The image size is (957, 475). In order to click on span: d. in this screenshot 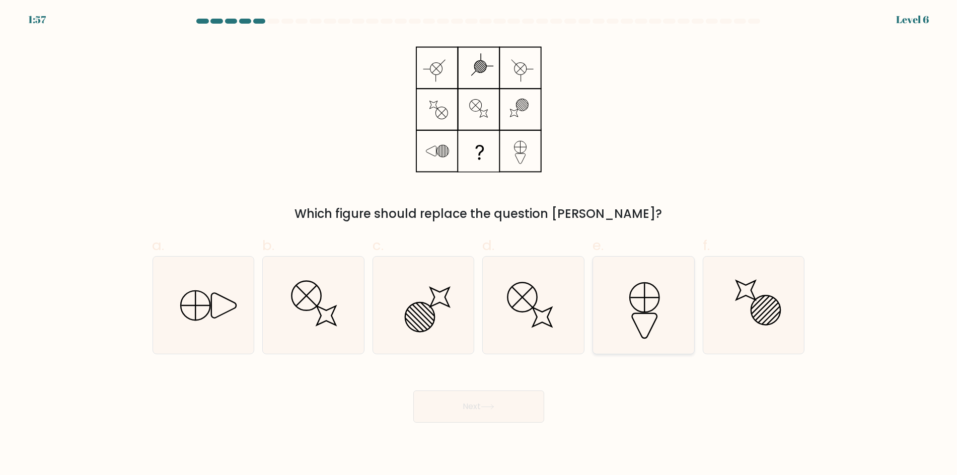, I will do `click(488, 245)`.